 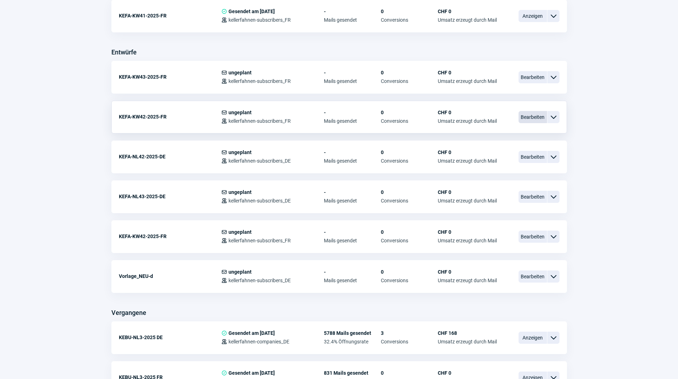 What do you see at coordinates (409, 333) in the screenshot?
I see `span: 3` at bounding box center [409, 333].